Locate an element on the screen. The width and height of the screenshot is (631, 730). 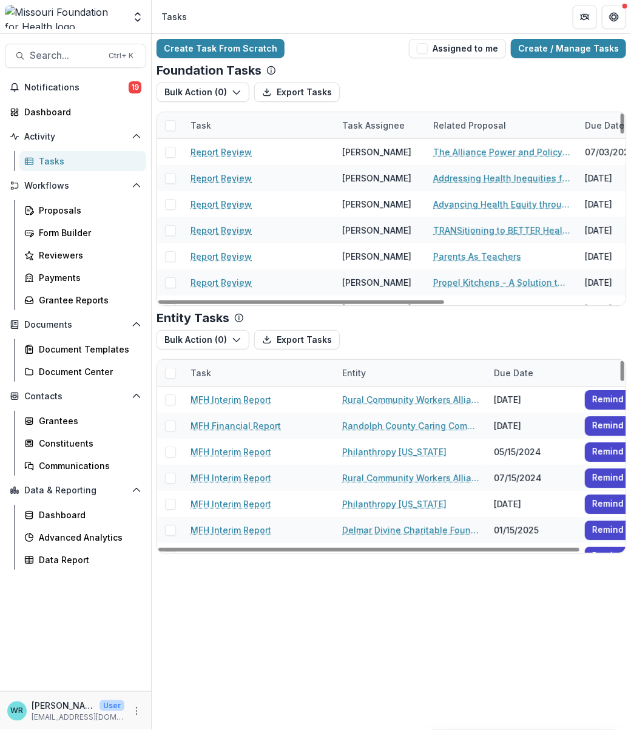
a: Rural Telemedicine Expansion and Support is located at coordinates (502, 308).